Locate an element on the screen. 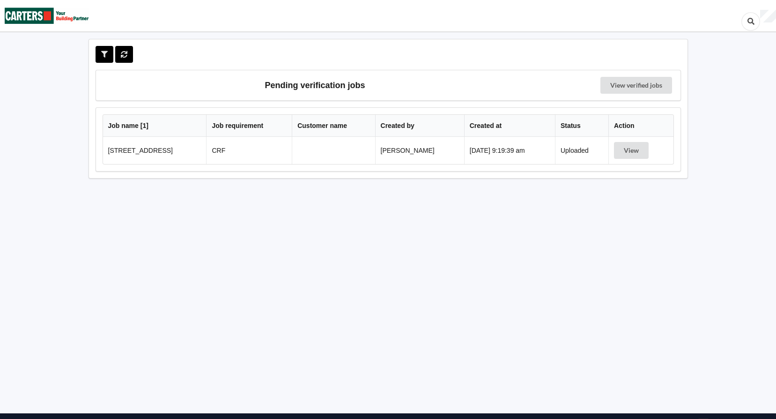 The width and height of the screenshot is (776, 419). th: Job requirement is located at coordinates (249, 126).